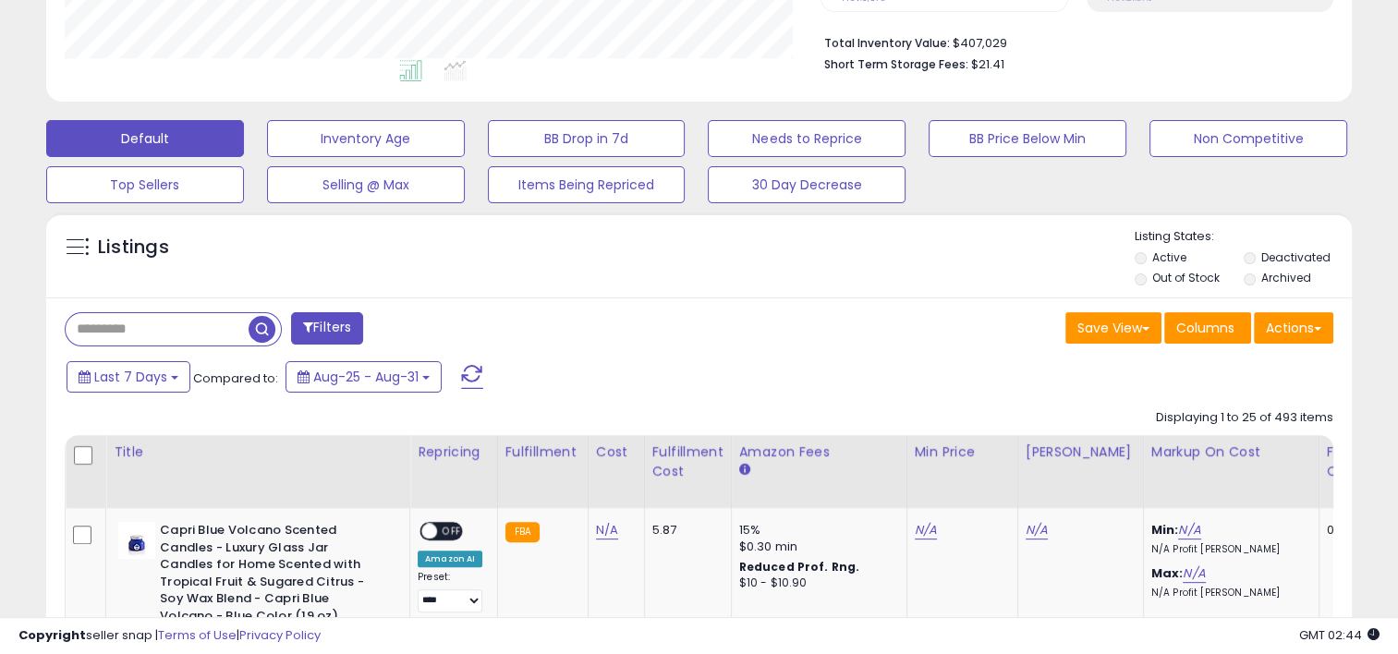  I want to click on span: $21.41, so click(987, 64).